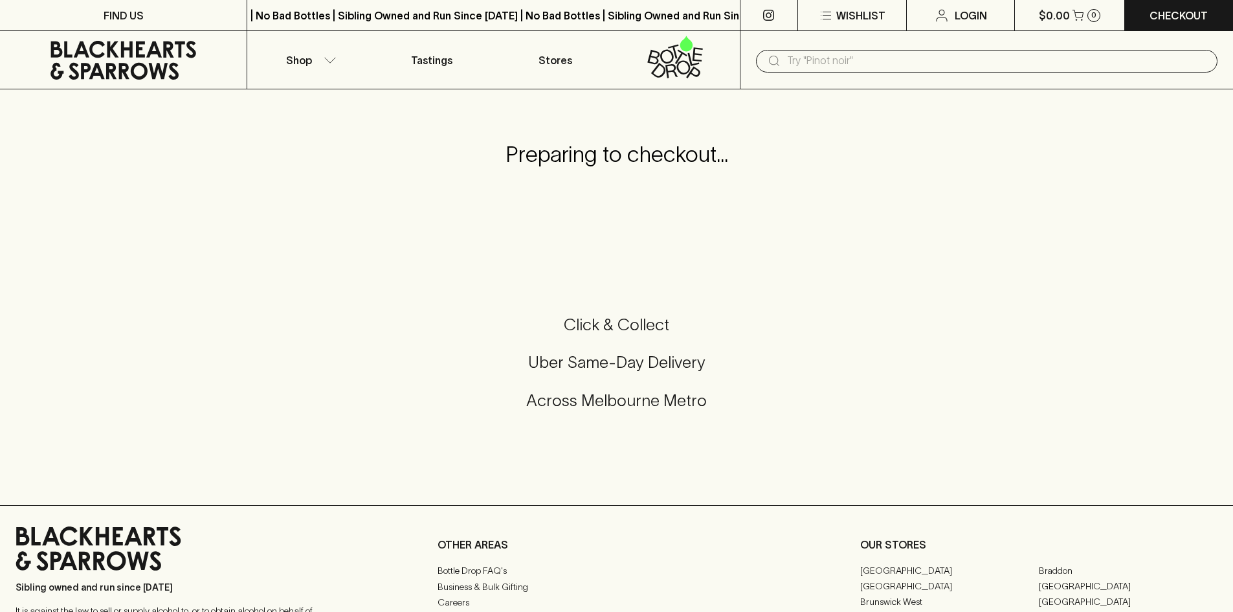 The height and width of the screenshot is (612, 1233). What do you see at coordinates (997, 61) in the screenshot?
I see `input: Try "Pinot noir"` at bounding box center [997, 61].